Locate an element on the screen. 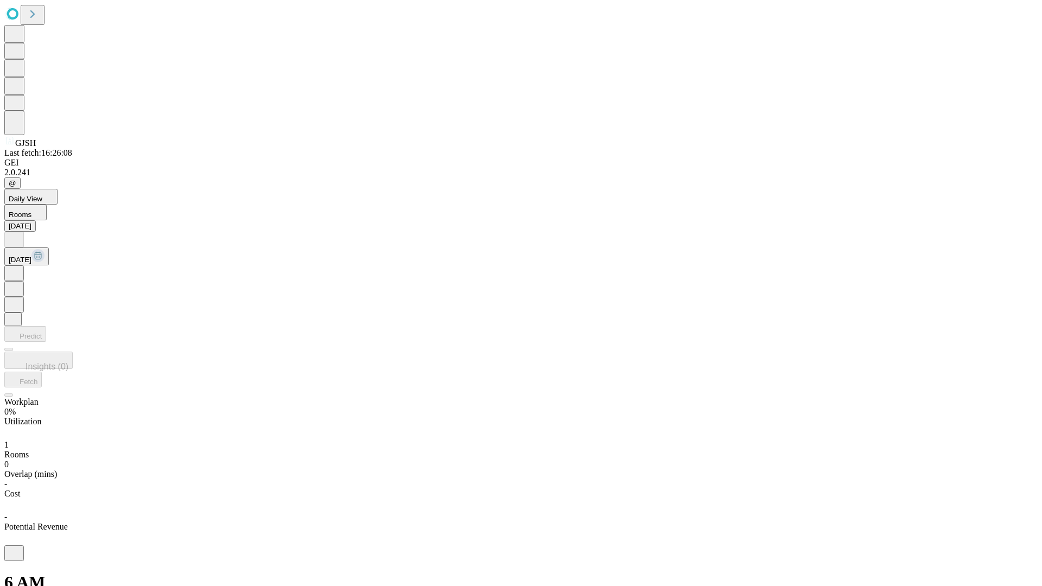 This screenshot has height=586, width=1042. span: 1 is located at coordinates (7, 444).